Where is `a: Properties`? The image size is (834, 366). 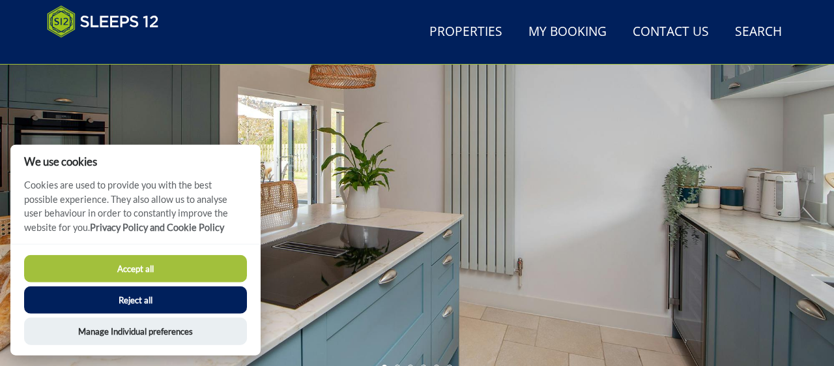 a: Properties is located at coordinates (466, 32).